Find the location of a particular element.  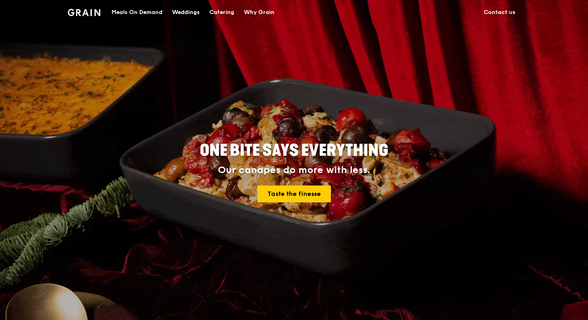

div: Why Grain is located at coordinates (259, 12).